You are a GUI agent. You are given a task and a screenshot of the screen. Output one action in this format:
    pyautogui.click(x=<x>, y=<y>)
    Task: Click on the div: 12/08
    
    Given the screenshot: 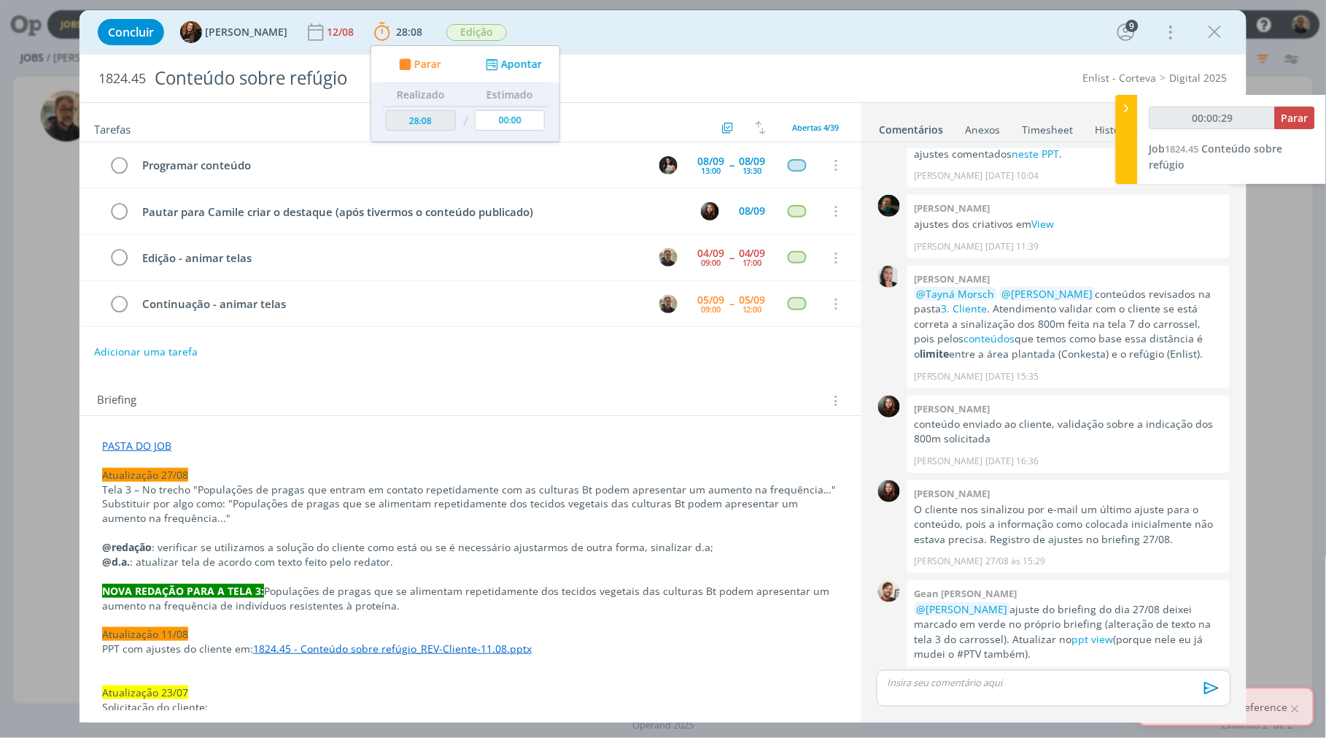 What is the action you would take?
    pyautogui.click(x=341, y=32)
    